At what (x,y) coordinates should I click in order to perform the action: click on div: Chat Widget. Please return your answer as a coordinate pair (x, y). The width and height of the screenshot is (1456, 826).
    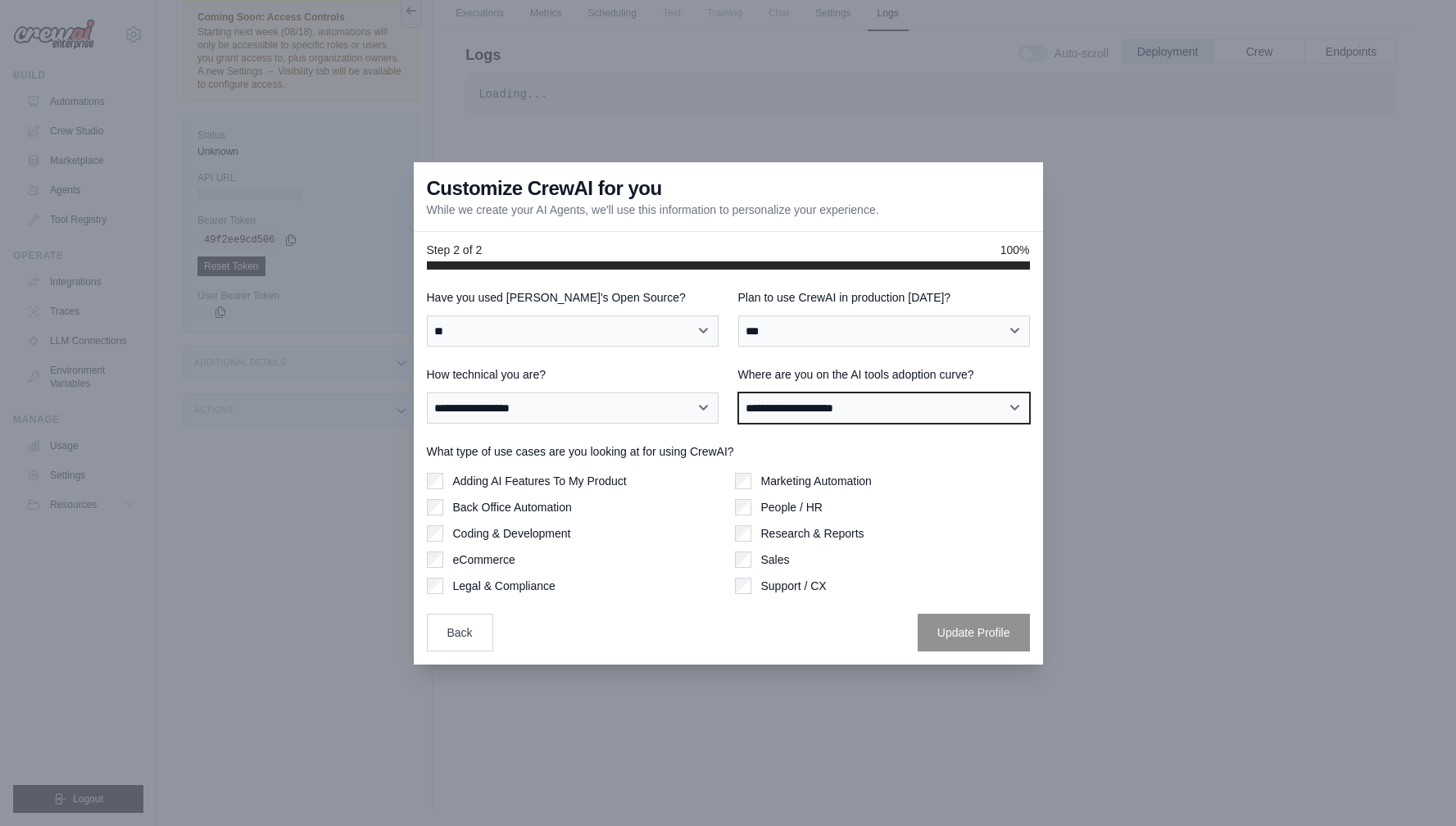
    Looking at the image, I should click on (1416, 787).